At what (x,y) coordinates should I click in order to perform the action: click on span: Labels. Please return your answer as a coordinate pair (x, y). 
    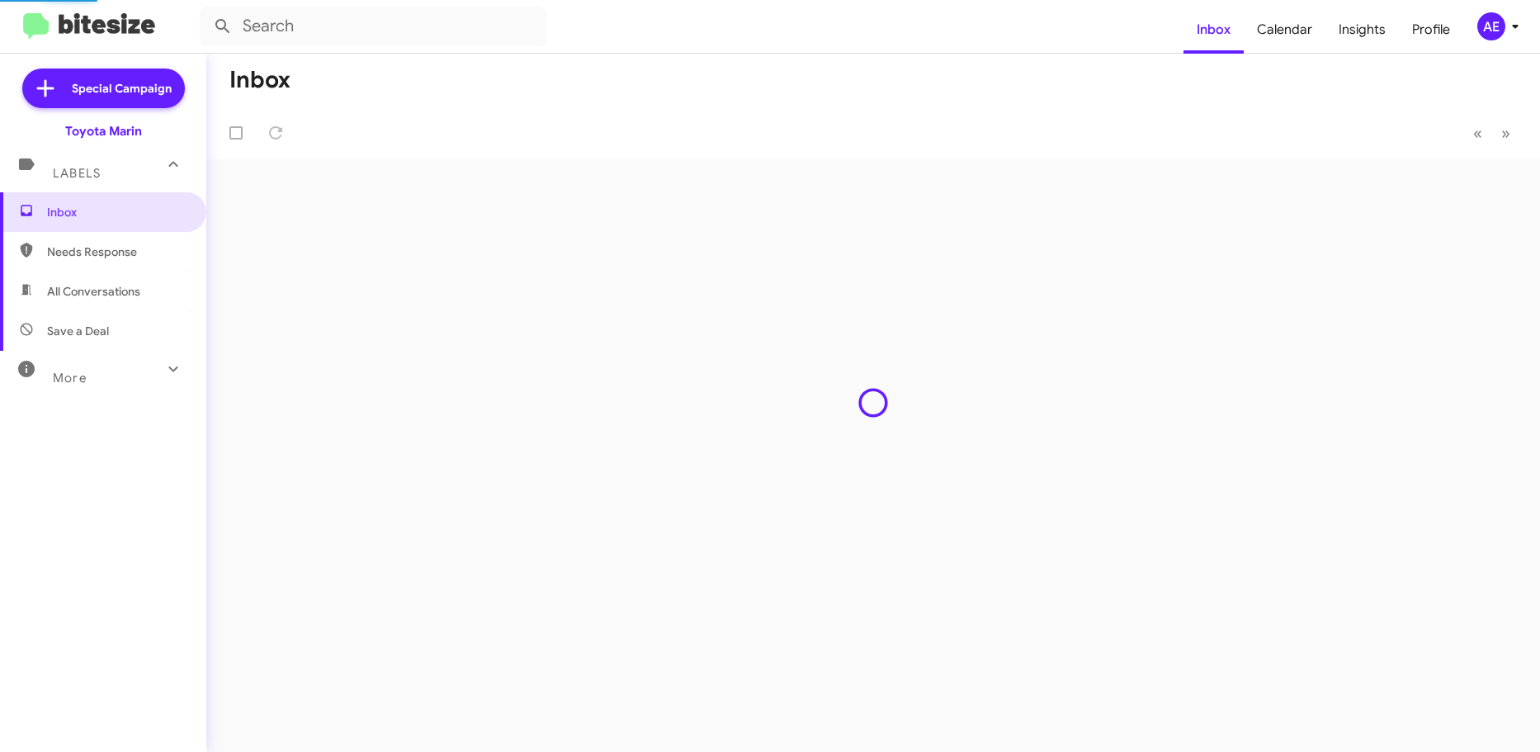
    Looking at the image, I should click on (77, 173).